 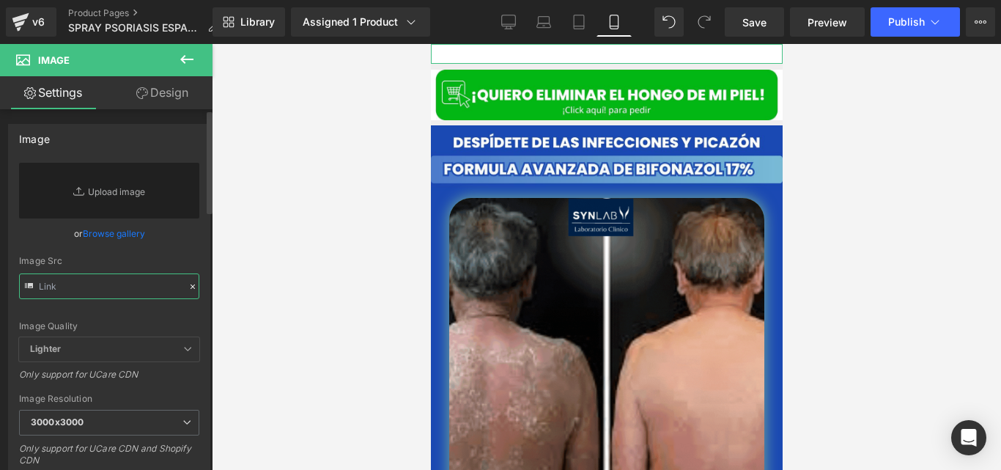 What do you see at coordinates (109, 399) in the screenshot?
I see `div: Image Resolution` at bounding box center [109, 399].